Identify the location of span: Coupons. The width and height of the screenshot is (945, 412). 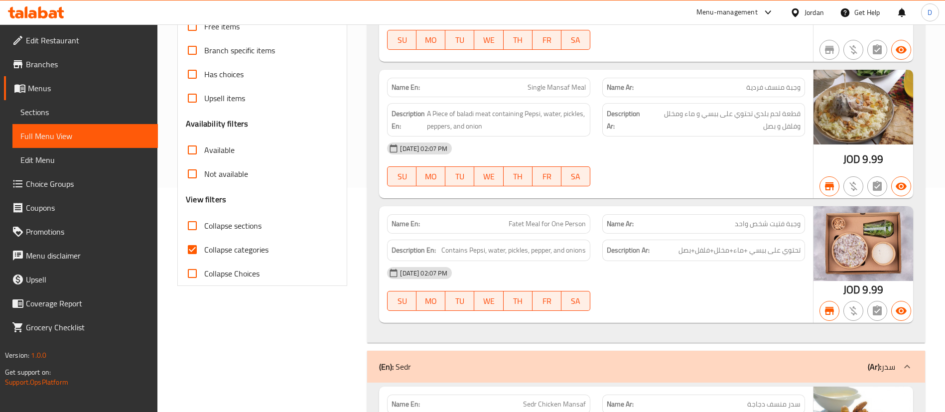
(88, 208).